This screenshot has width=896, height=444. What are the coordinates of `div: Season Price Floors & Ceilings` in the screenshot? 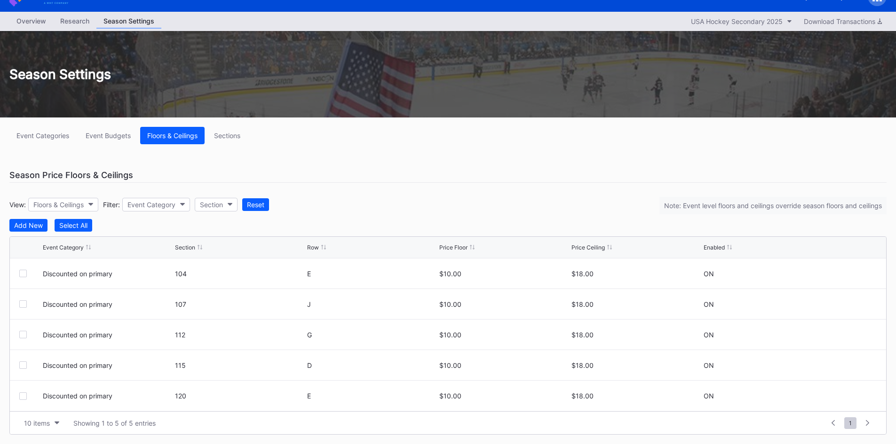 It's located at (448, 175).